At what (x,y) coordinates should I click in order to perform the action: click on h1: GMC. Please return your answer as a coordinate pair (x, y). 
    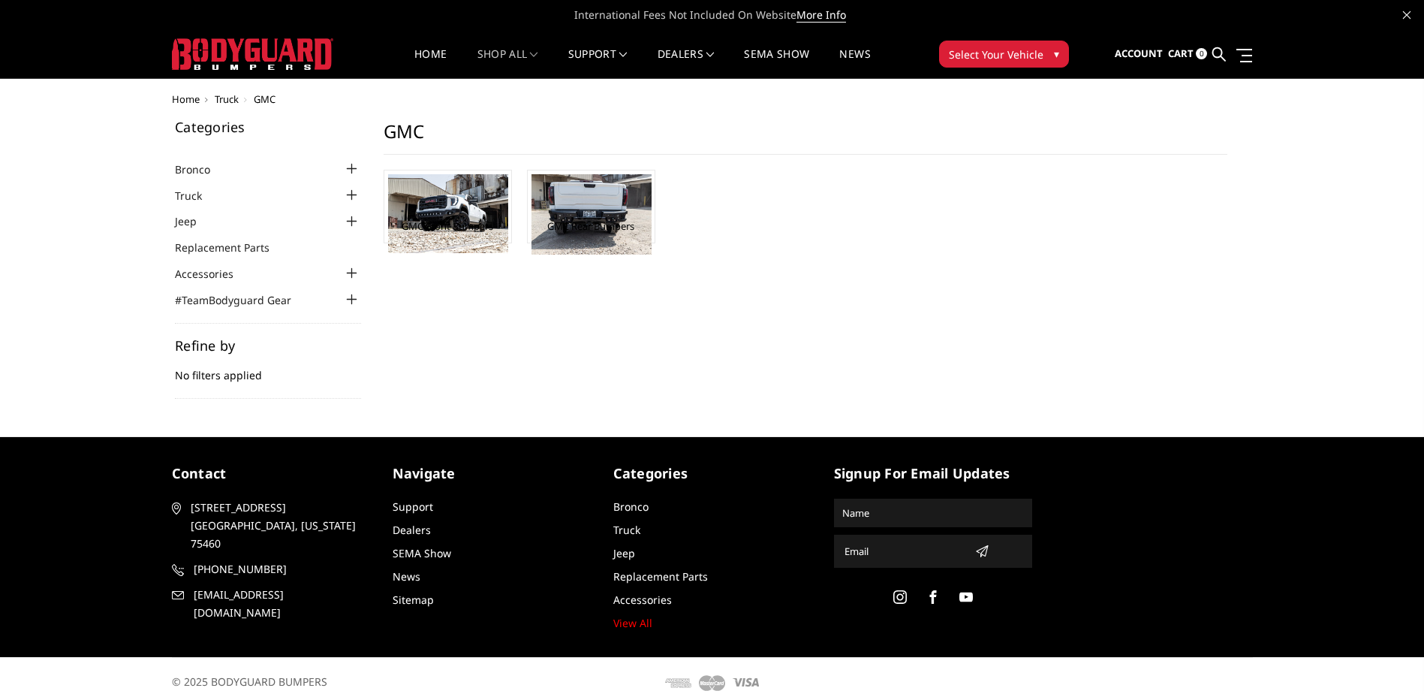
    Looking at the image, I should click on (805, 137).